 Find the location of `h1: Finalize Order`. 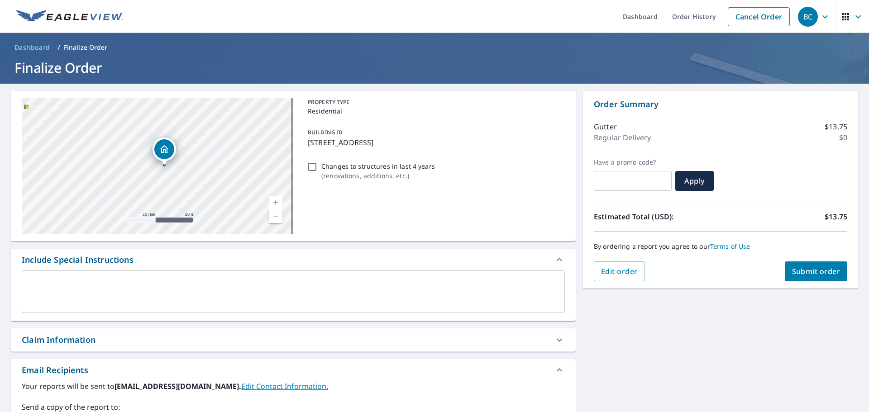

h1: Finalize Order is located at coordinates (434, 67).